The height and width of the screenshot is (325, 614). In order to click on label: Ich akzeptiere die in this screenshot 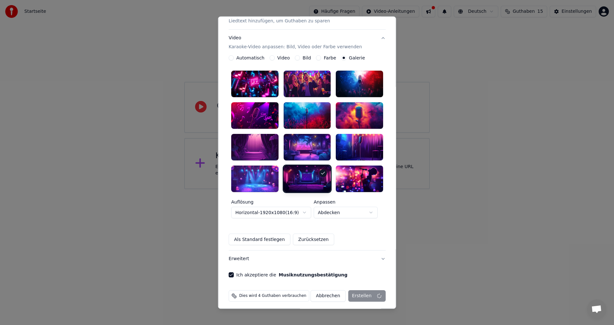, I will do `click(292, 275)`.